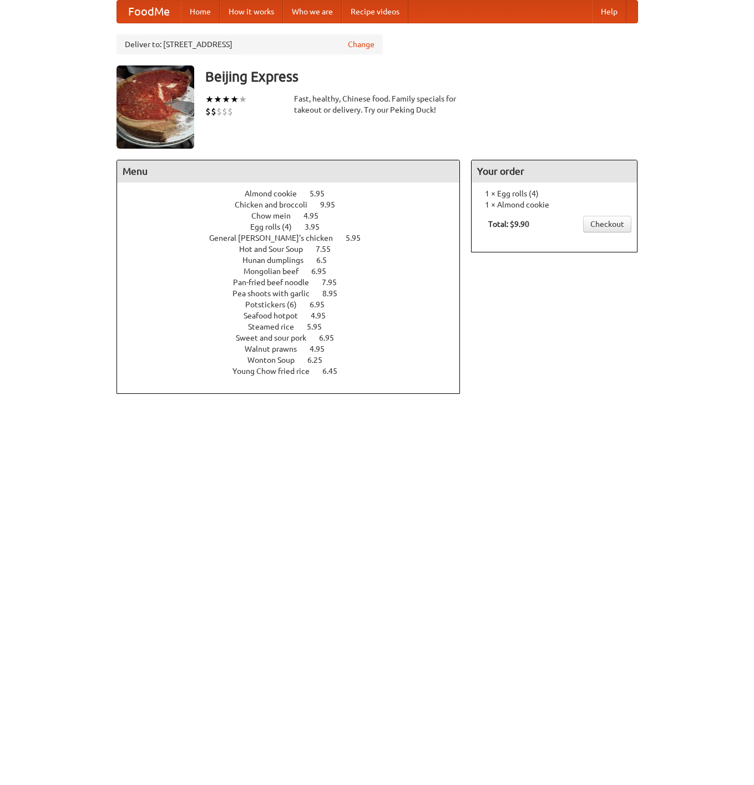  Describe the element at coordinates (295, 216) in the screenshot. I see `a: Chow mein 4.95` at that location.